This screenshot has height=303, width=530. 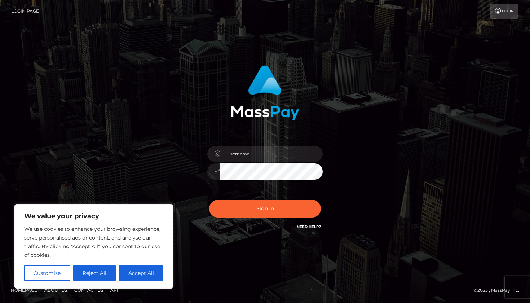 What do you see at coordinates (499, 290) in the screenshot?
I see `div: © 2025 , MassPay Inc.` at bounding box center [499, 290].